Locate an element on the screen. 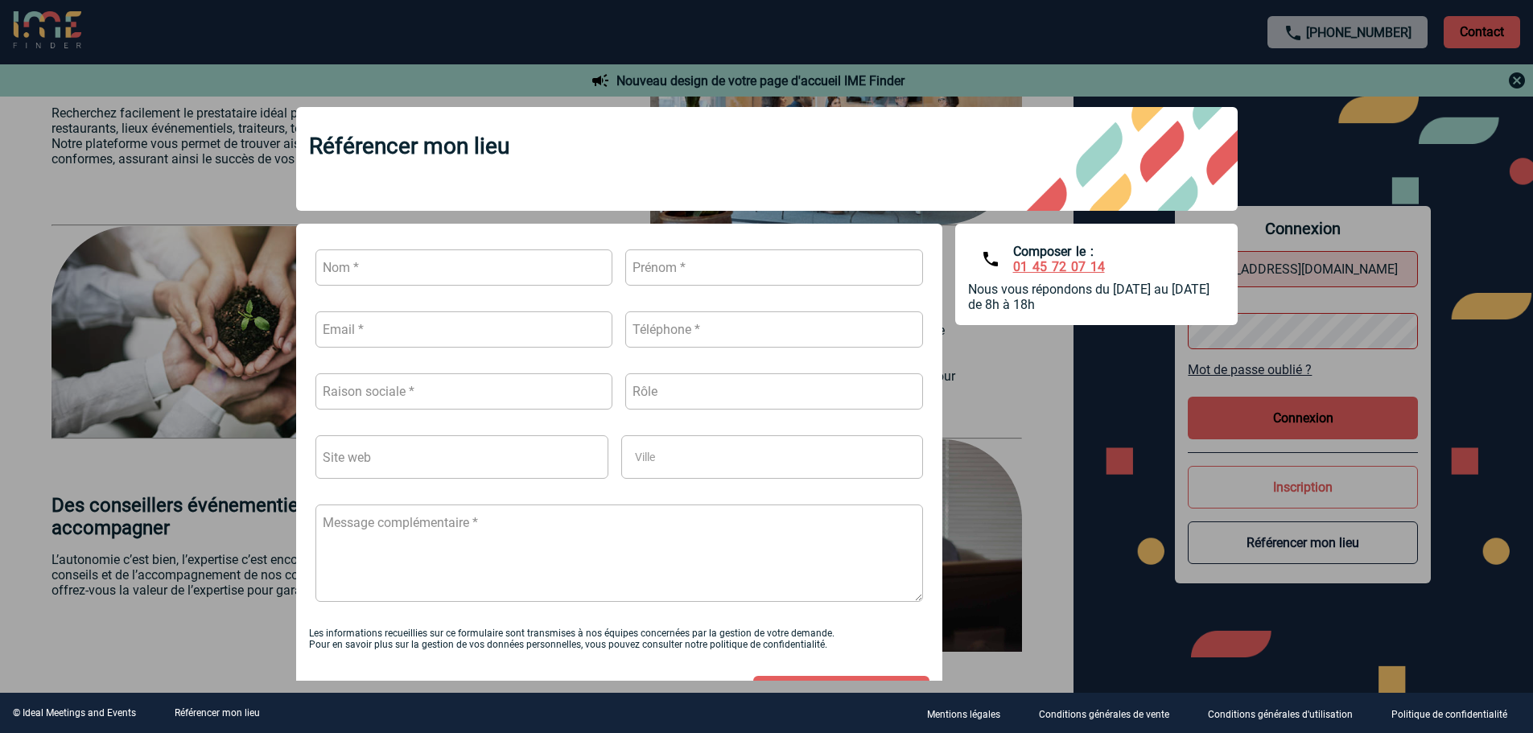 Image resolution: width=1533 pixels, height=733 pixels. input: Nom * is located at coordinates (464, 267).